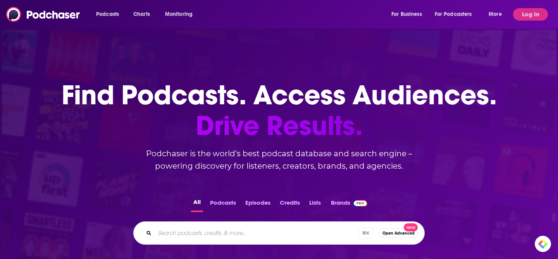  I want to click on h1: Find Podcasts. Access Audiences., so click(279, 110).